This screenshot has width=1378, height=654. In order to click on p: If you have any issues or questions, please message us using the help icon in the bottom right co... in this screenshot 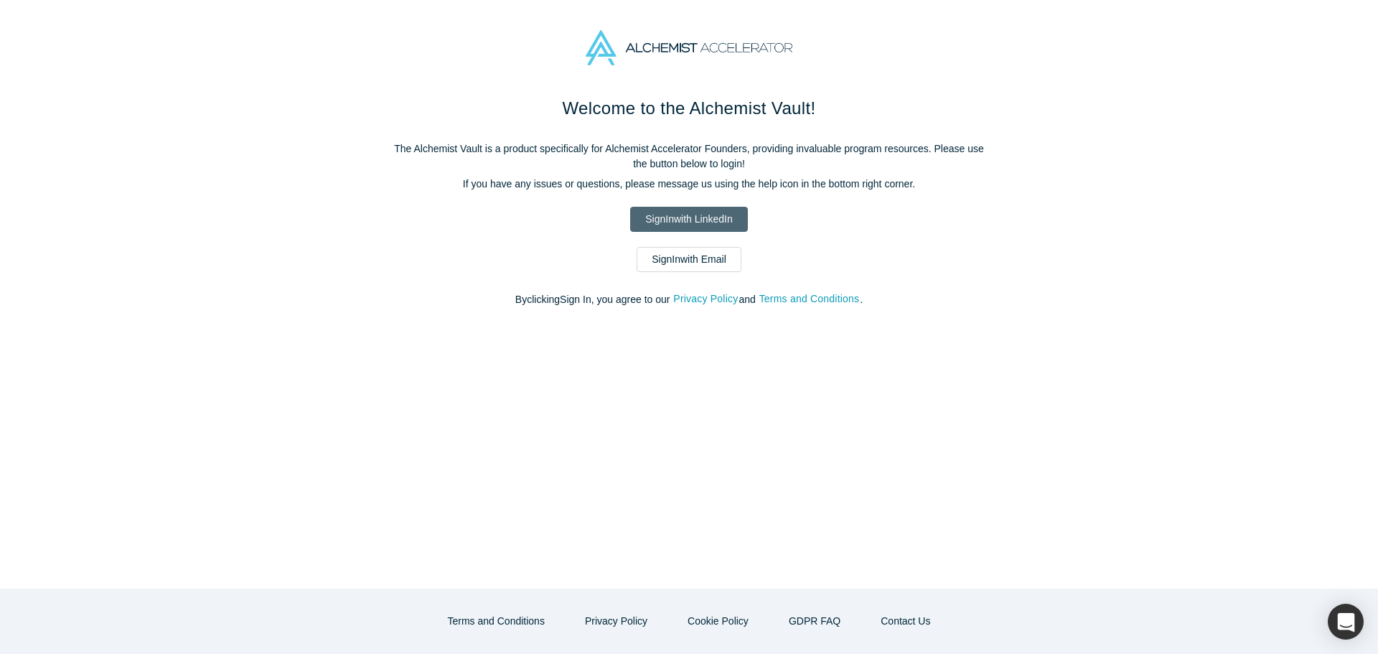, I will do `click(689, 184)`.